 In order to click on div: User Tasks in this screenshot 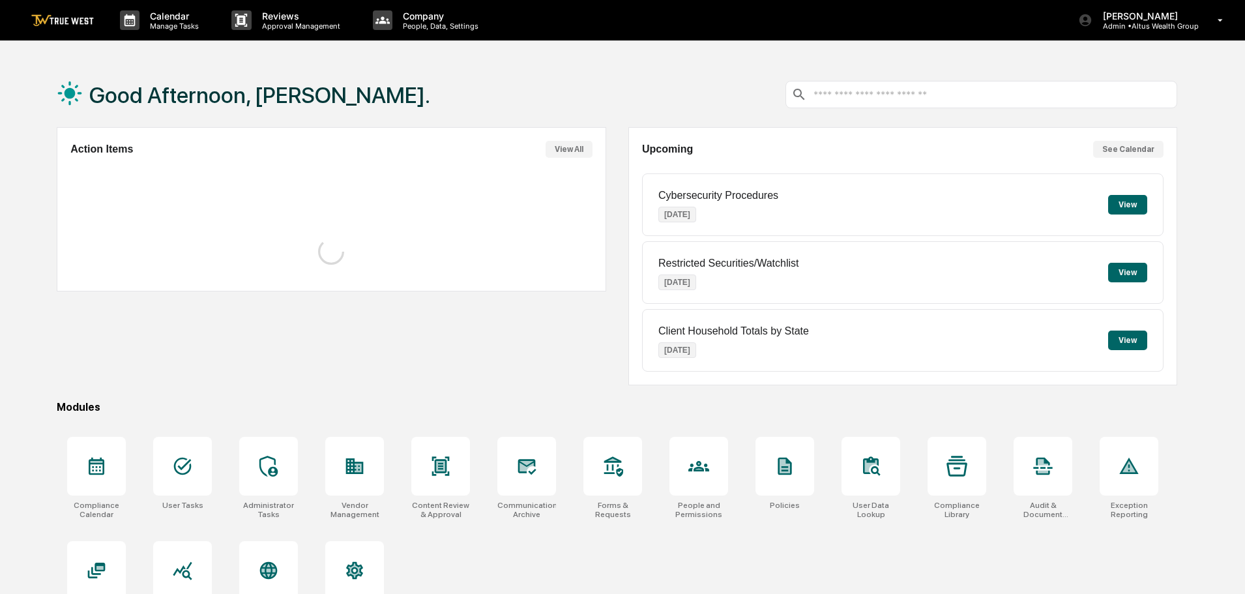, I will do `click(183, 505)`.